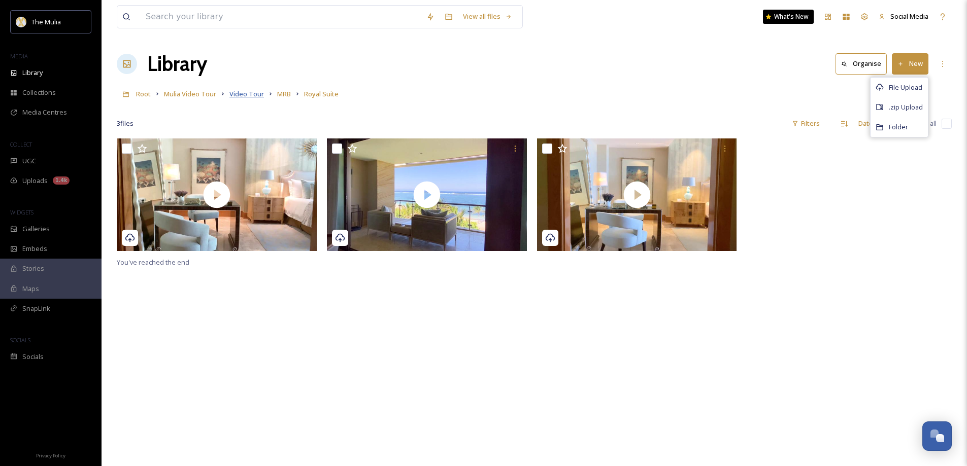  What do you see at coordinates (247, 94) in the screenshot?
I see `span: Video Tour` at bounding box center [247, 94].